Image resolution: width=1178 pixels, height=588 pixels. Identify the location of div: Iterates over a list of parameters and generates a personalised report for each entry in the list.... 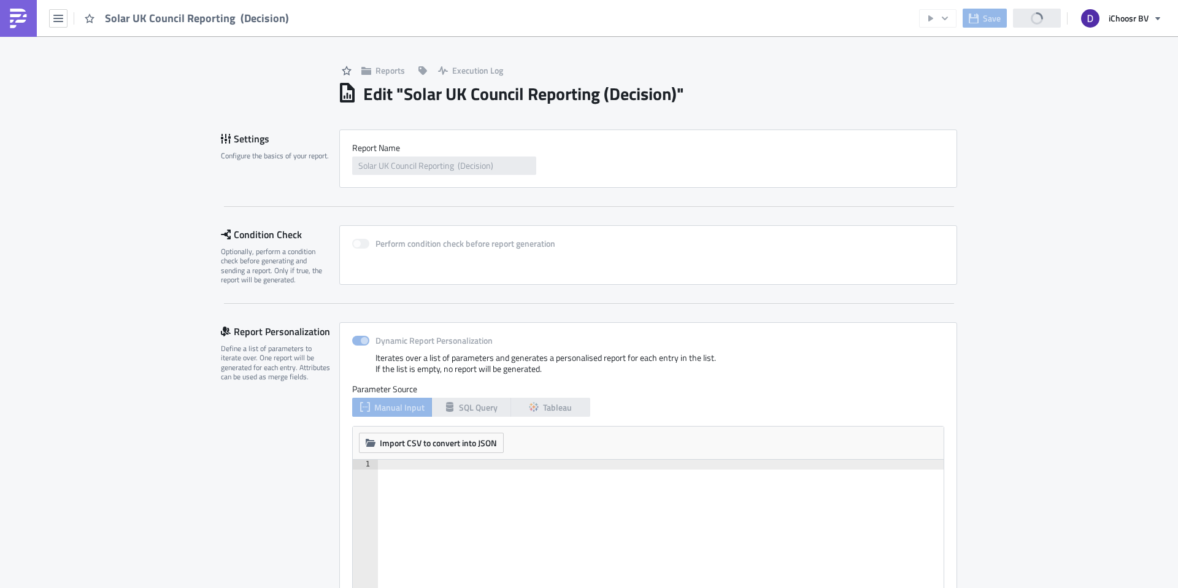
(648, 367).